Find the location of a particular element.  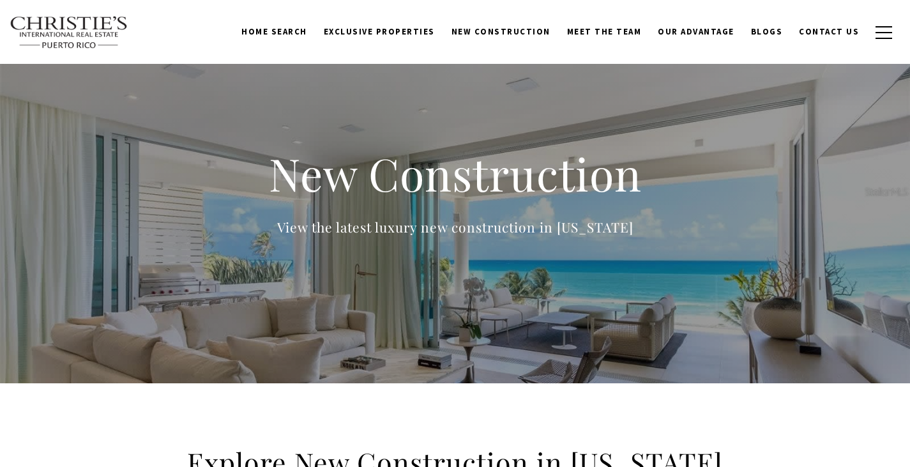

a: Exclusive Properties is located at coordinates (379, 32).